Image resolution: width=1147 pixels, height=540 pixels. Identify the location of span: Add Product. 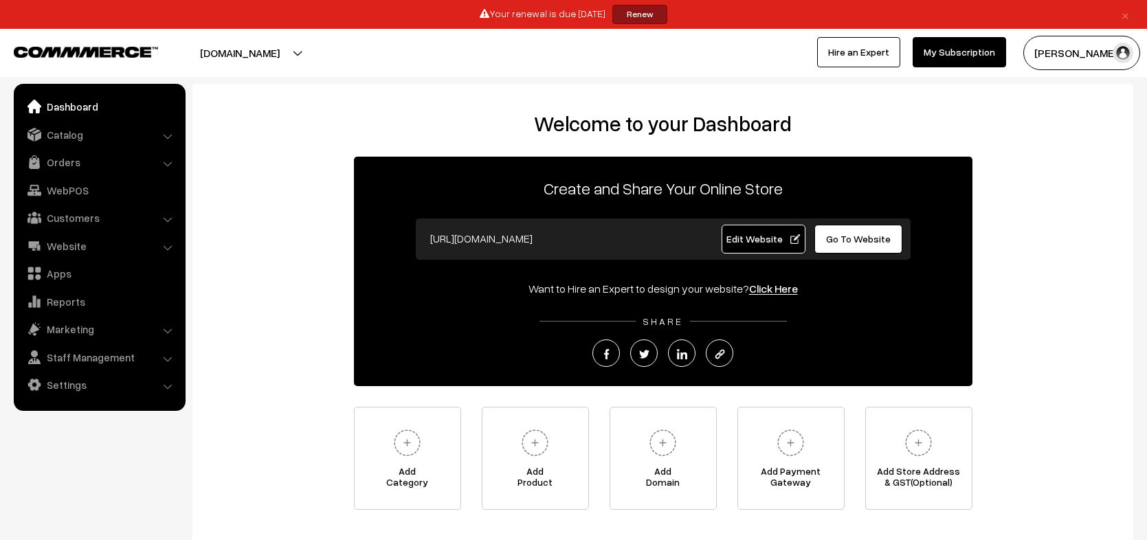
(535, 480).